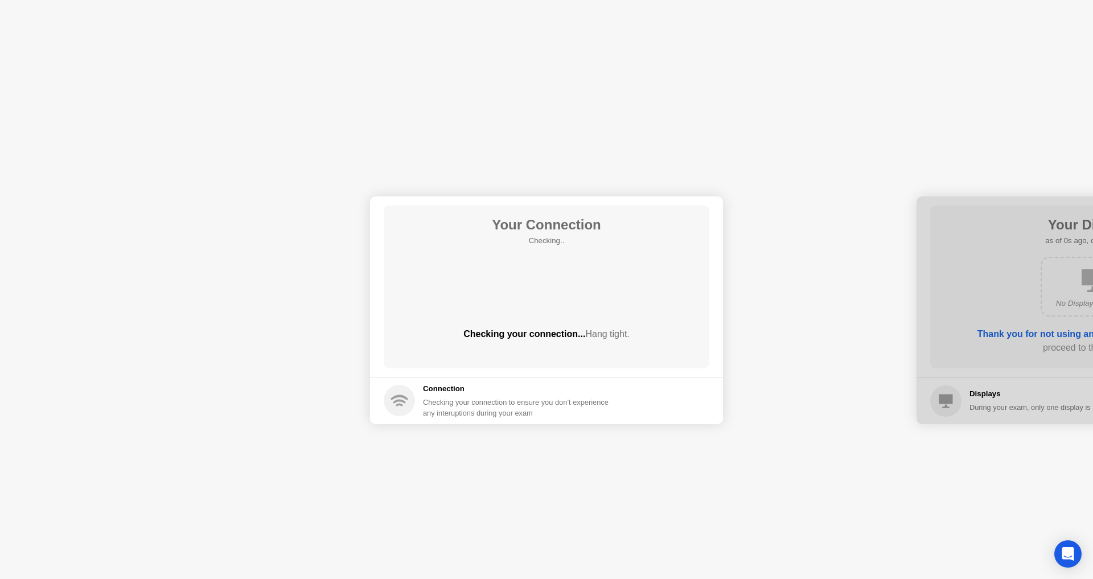 Image resolution: width=1093 pixels, height=579 pixels. Describe the element at coordinates (519, 389) in the screenshot. I see `h5: Connection` at that location.